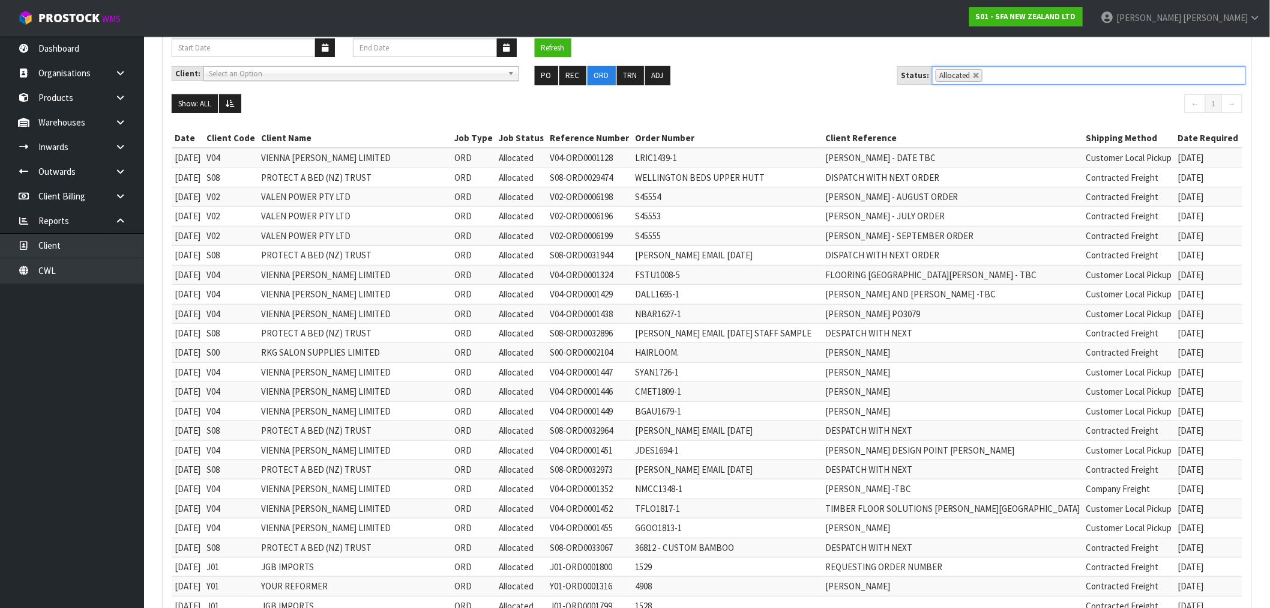 This screenshot has height=608, width=1270. Describe the element at coordinates (231, 547) in the screenshot. I see `td: S08` at that location.